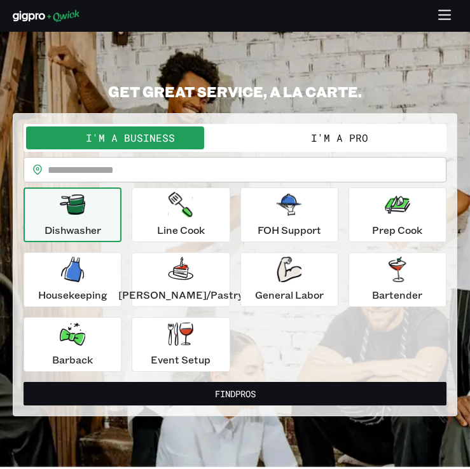 This screenshot has height=469, width=470. I want to click on button: I'm a Business, so click(130, 138).